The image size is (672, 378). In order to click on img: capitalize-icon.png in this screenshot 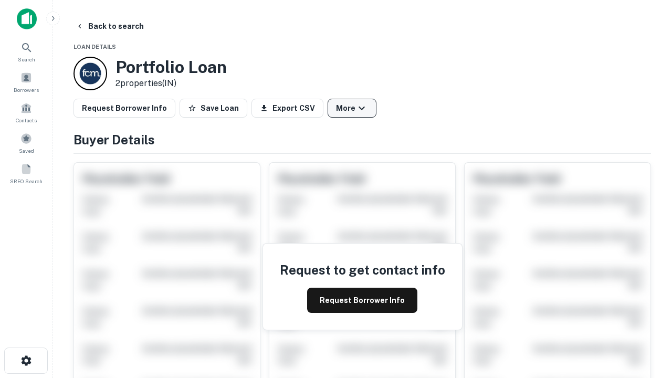, I will do `click(27, 19)`.